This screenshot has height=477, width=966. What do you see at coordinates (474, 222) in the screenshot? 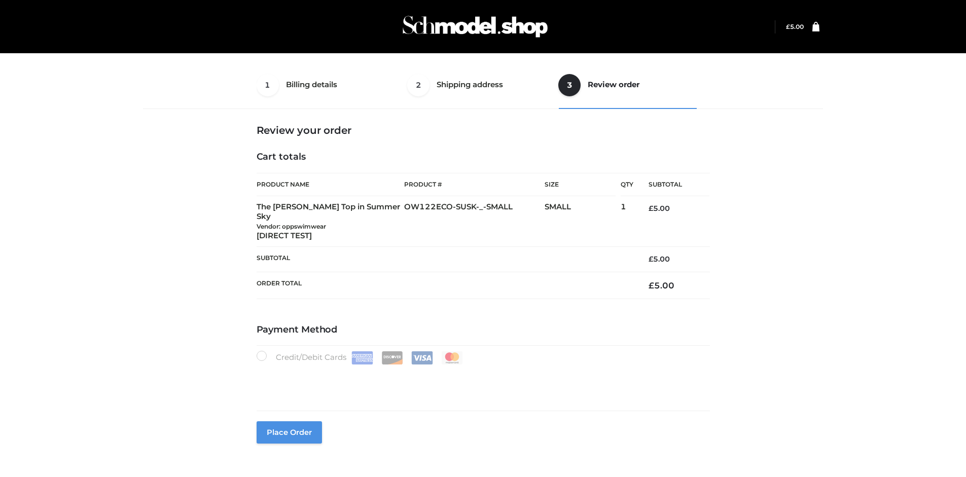
I see `td: OW122ECO-SUSK-_-SMALL` at bounding box center [474, 222].